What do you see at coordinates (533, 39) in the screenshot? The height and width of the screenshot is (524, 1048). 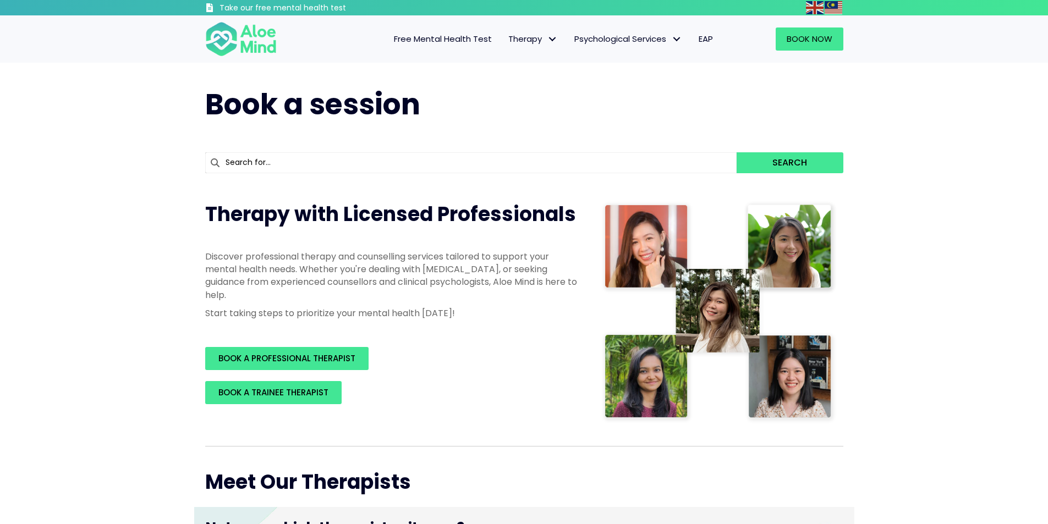 I see `span: Therapy` at bounding box center [533, 39].